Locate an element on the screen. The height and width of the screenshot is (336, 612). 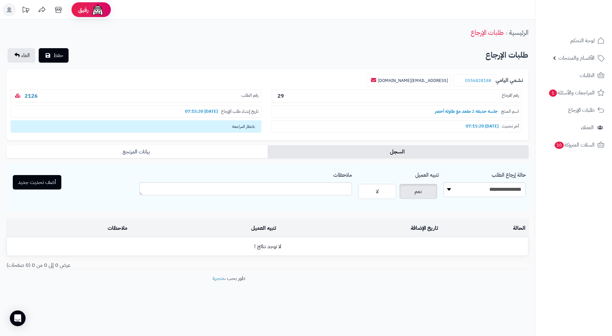
a: السجل is located at coordinates (398, 152).